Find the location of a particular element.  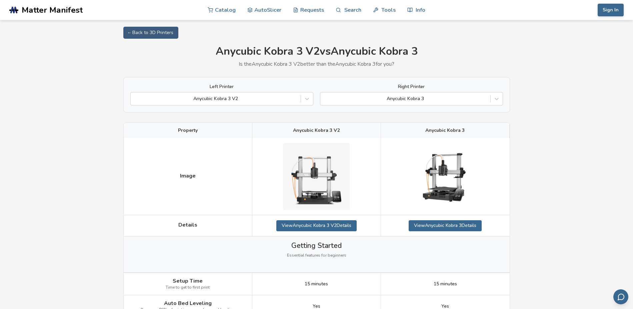

span: Image is located at coordinates (188, 176).